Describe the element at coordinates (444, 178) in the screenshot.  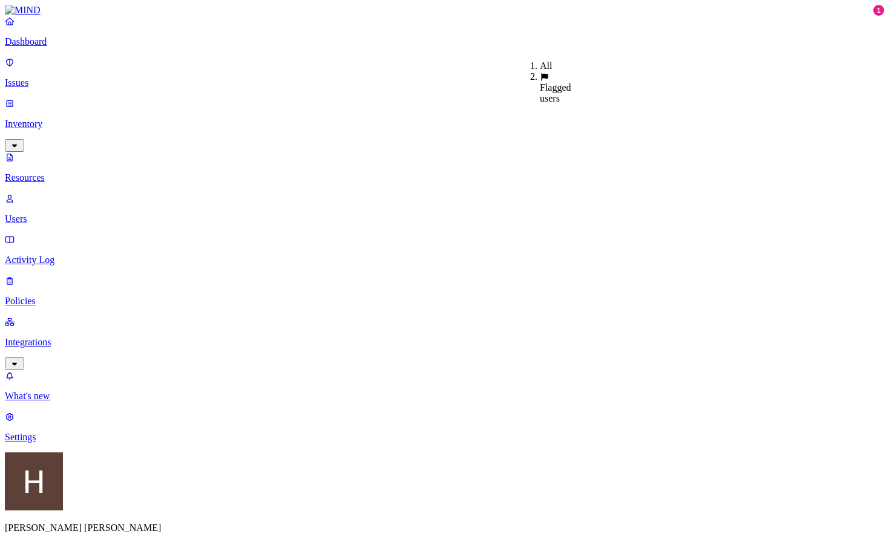
I see `p: Resources` at that location.